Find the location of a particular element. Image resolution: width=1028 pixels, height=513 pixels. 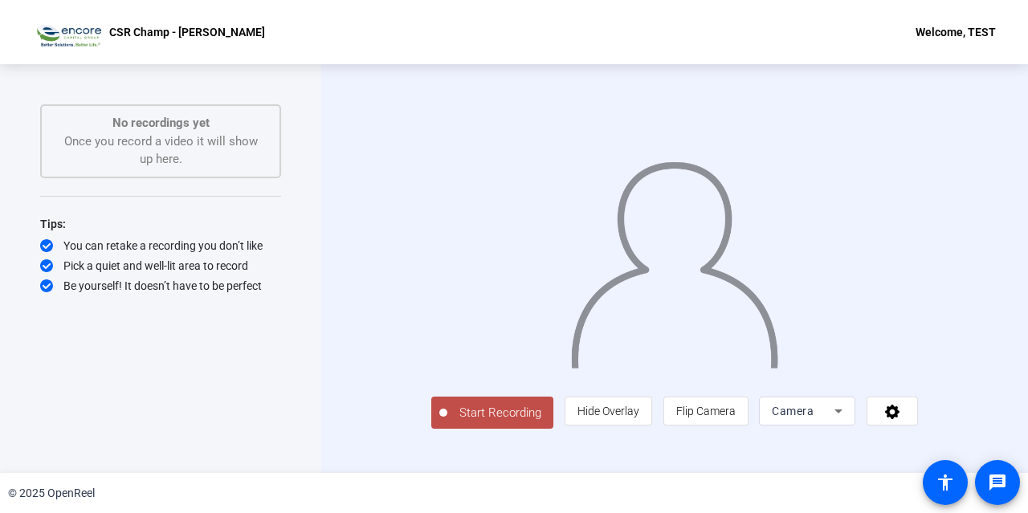

span: Hide Overlay is located at coordinates (608, 411).